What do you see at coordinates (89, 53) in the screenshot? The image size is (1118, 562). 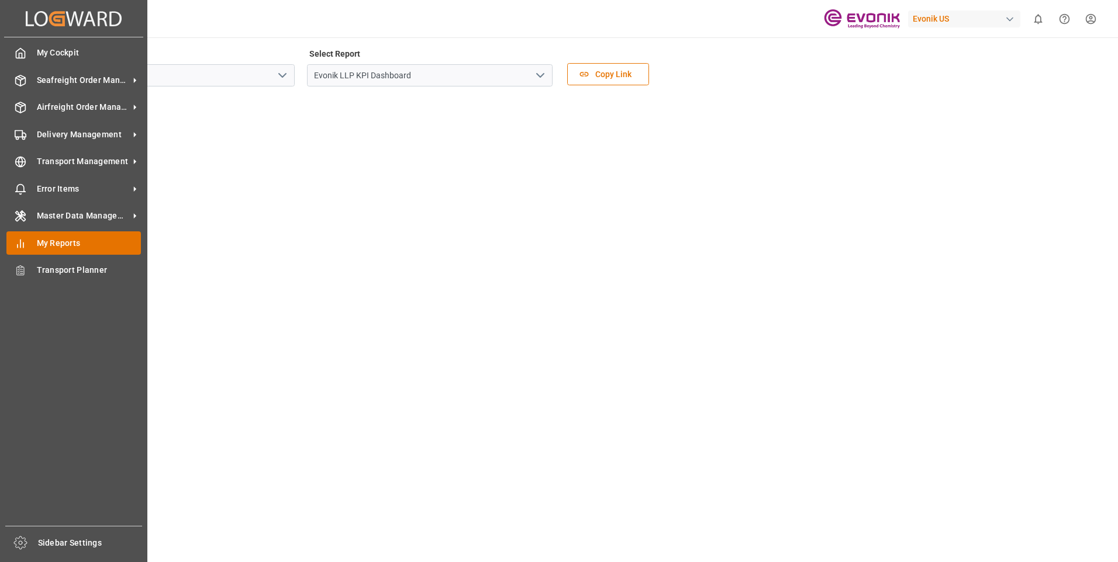 I see `span: My Cockpit` at bounding box center [89, 53].